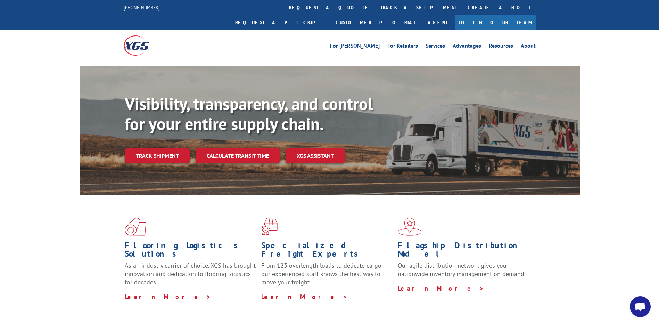 The width and height of the screenshot is (659, 324). What do you see at coordinates (249, 114) in the screenshot?
I see `b: Visibility, transparency, and control for your entire supply chain.` at bounding box center [249, 114].